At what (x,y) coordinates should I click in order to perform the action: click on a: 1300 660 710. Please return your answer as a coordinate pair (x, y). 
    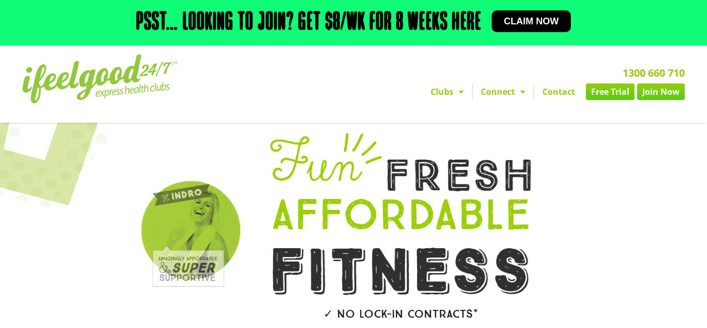
    Looking at the image, I should click on (654, 72).